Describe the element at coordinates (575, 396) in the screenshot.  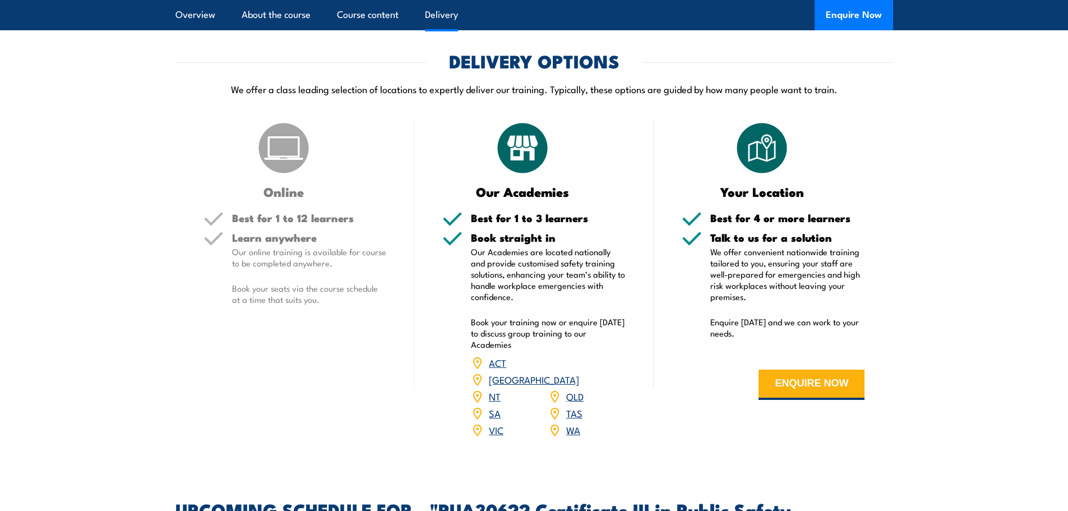
I see `a: QLD` at that location.